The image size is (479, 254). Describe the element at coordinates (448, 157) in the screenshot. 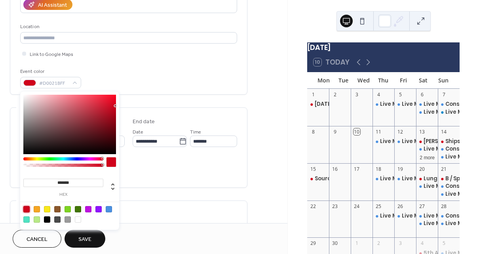

I see `div: Live Music: 7 Day Weekend` at that location.